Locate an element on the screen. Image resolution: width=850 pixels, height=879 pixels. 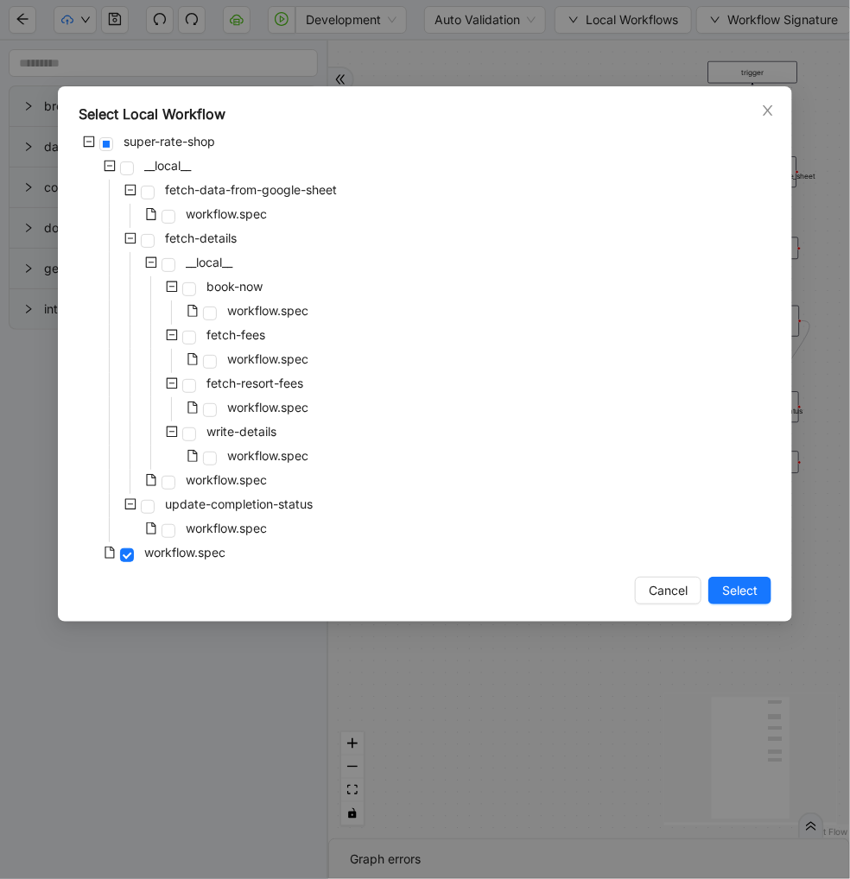
span: update-completion-status is located at coordinates (238, 504).